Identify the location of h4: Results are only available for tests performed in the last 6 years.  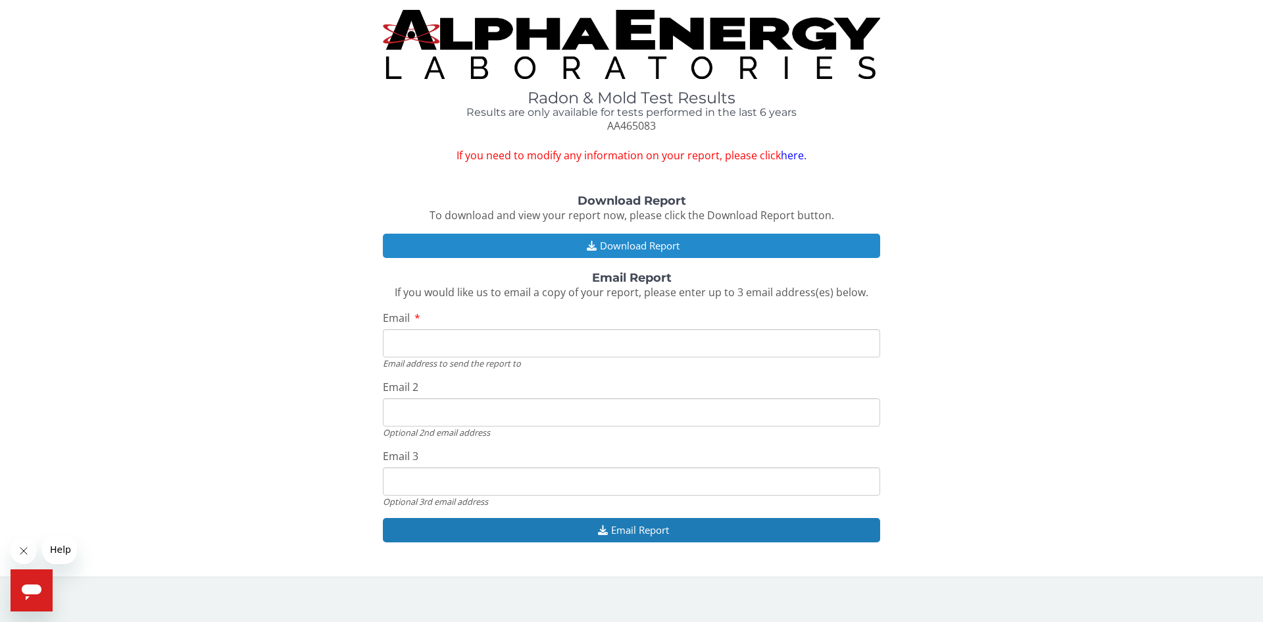
(632, 112).